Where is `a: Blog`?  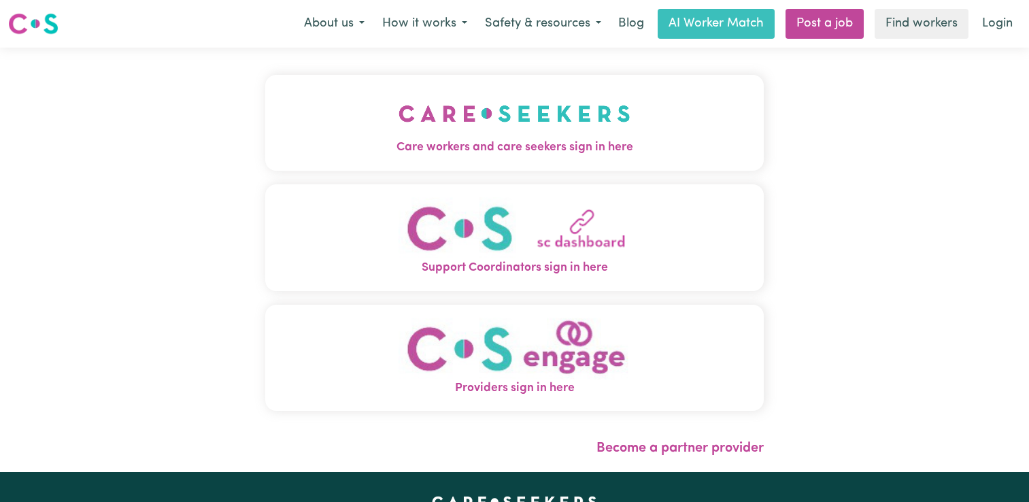
a: Blog is located at coordinates (631, 24).